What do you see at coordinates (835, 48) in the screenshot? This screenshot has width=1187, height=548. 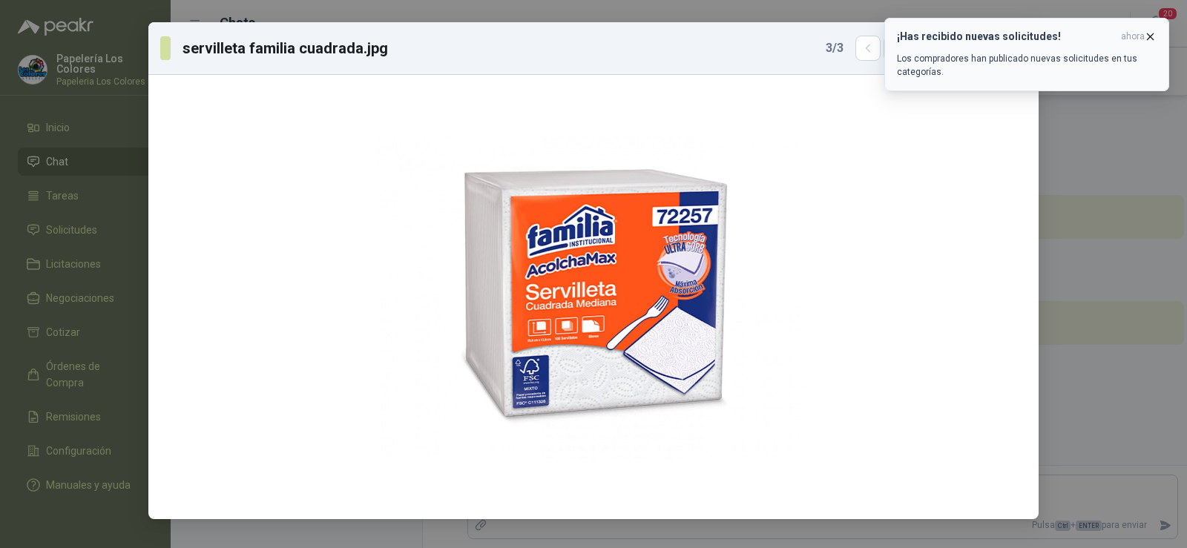 I see `span: 3 / 3` at bounding box center [835, 48].